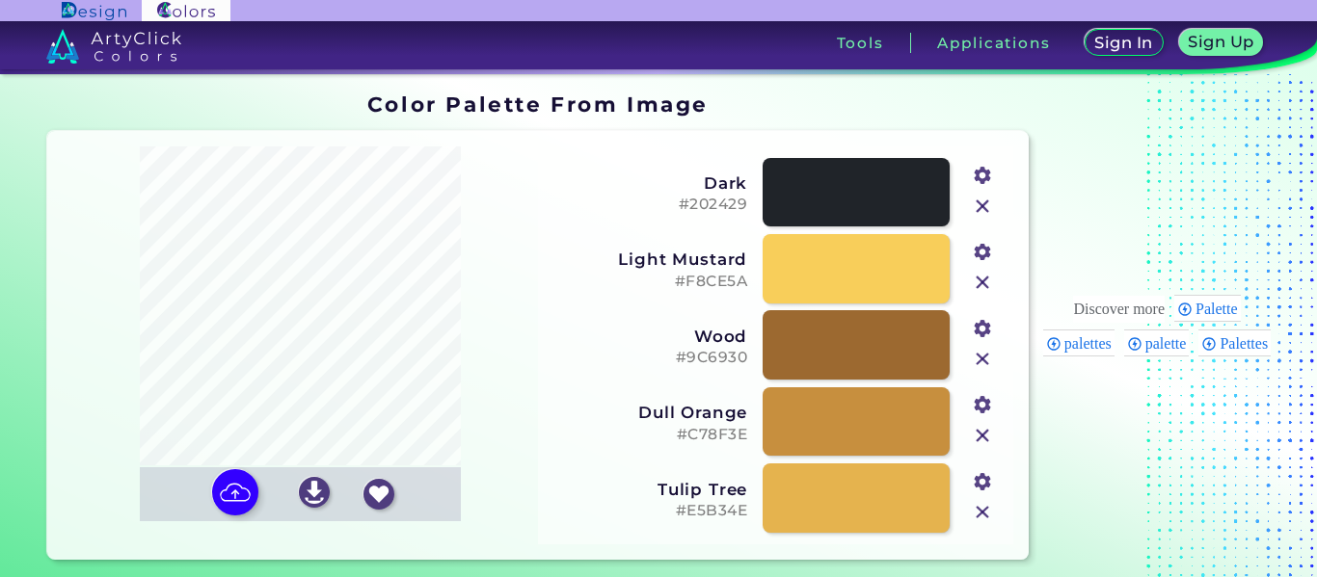  Describe the element at coordinates (649, 281) in the screenshot. I see `h5: #F8CE5A` at that location.